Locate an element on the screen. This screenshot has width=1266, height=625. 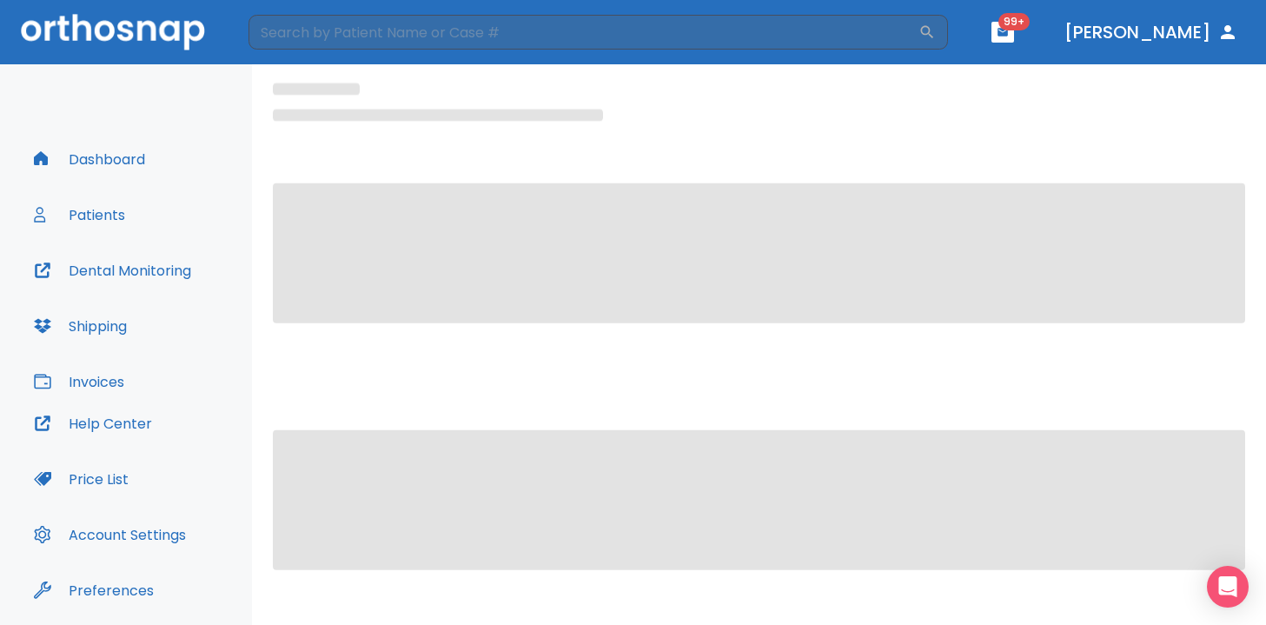
a: Patients is located at coordinates (79, 215).